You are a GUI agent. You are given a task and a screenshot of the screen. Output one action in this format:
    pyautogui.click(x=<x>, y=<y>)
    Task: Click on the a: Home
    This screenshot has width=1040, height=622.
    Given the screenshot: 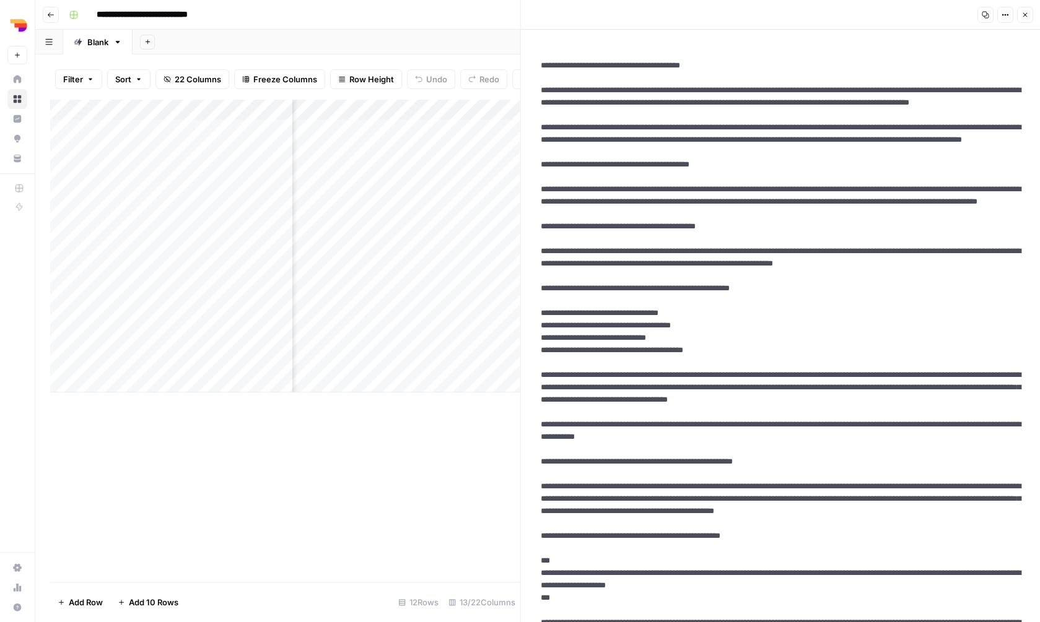 What is the action you would take?
    pyautogui.click(x=17, y=79)
    